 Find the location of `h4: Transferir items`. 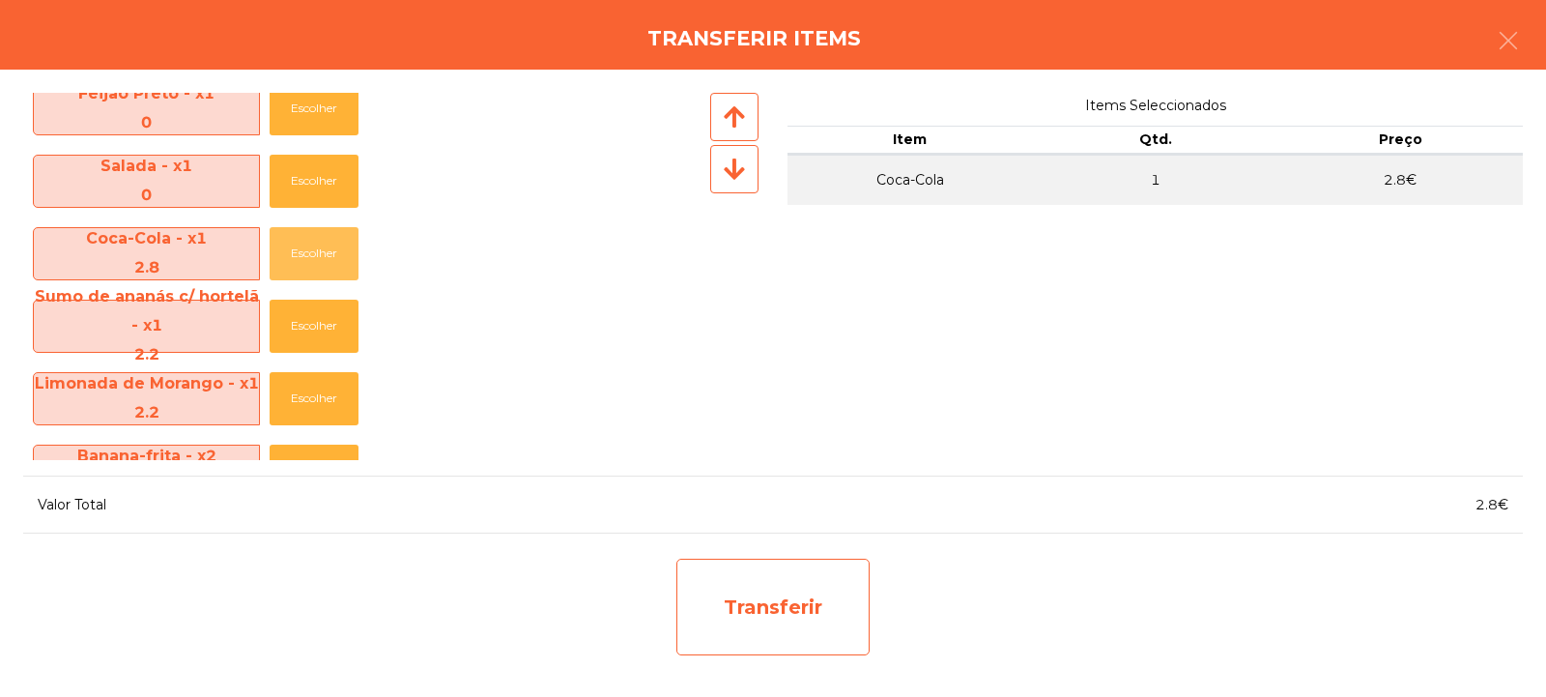

h4: Transferir items is located at coordinates (754, 39).